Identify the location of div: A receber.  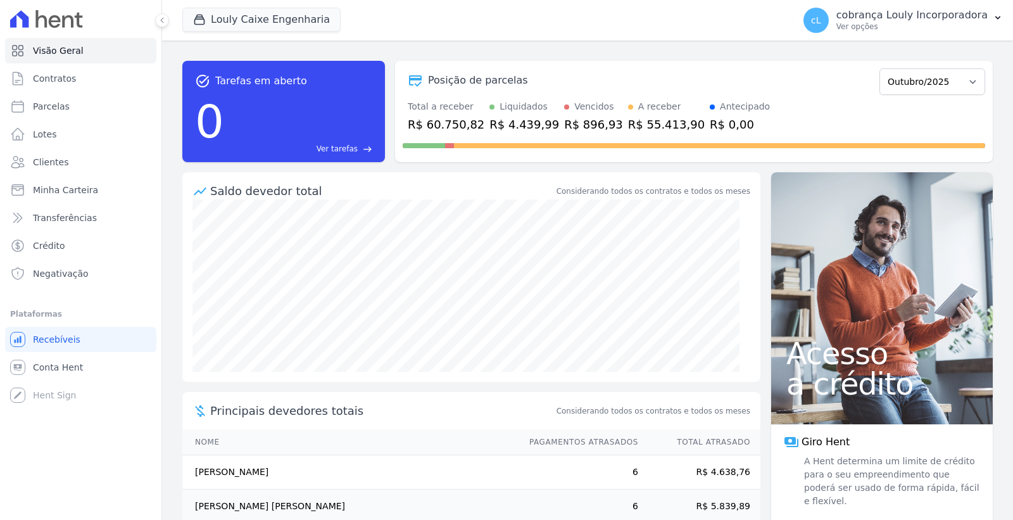
(659, 106).